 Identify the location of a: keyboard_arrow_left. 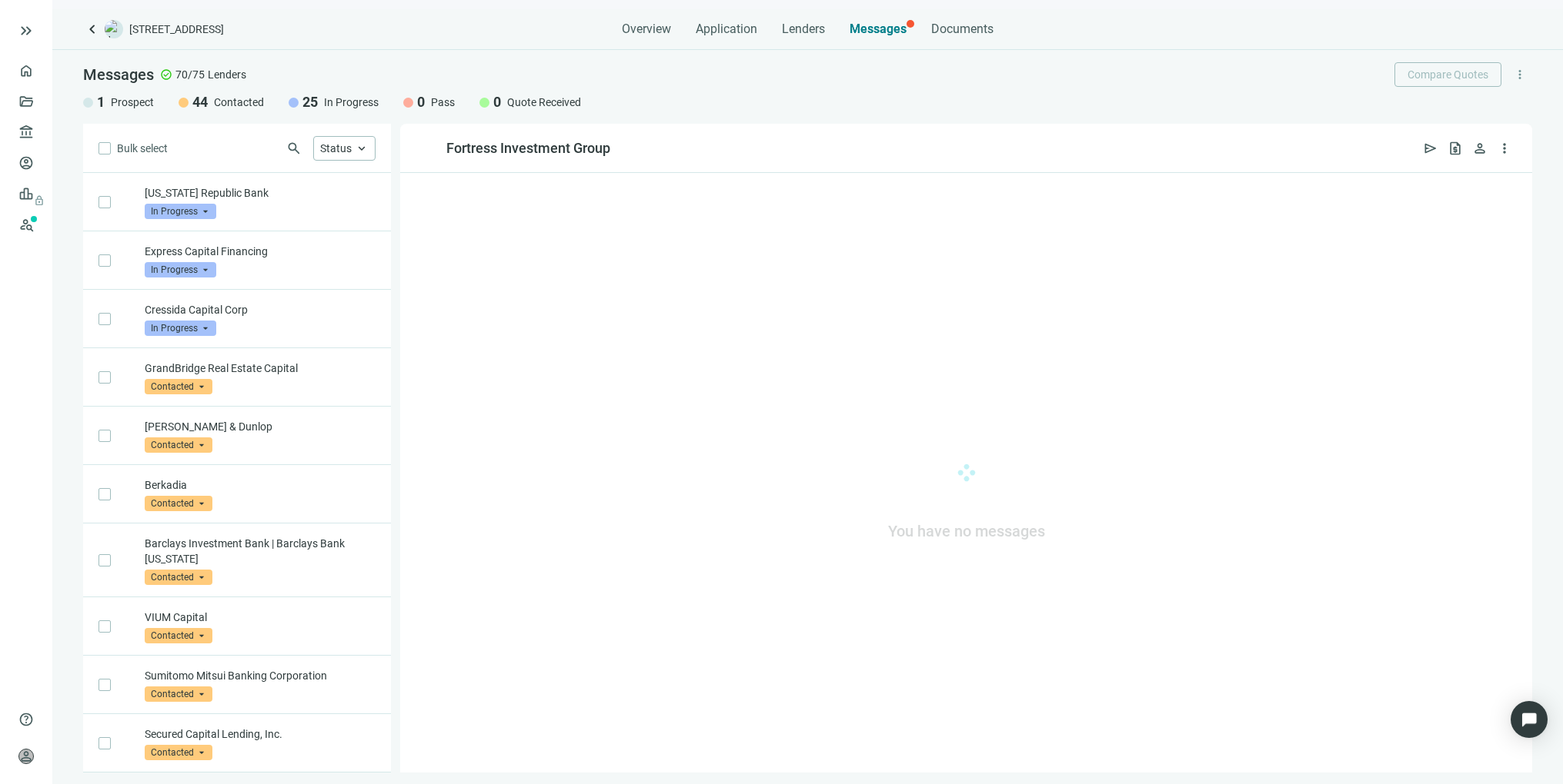
(93, 29).